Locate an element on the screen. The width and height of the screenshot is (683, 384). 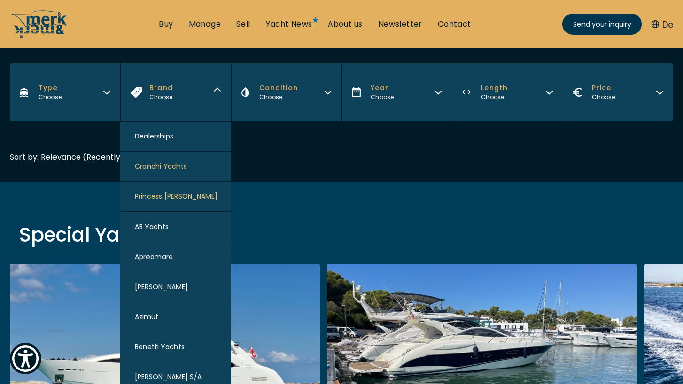
button: De is located at coordinates (662, 24).